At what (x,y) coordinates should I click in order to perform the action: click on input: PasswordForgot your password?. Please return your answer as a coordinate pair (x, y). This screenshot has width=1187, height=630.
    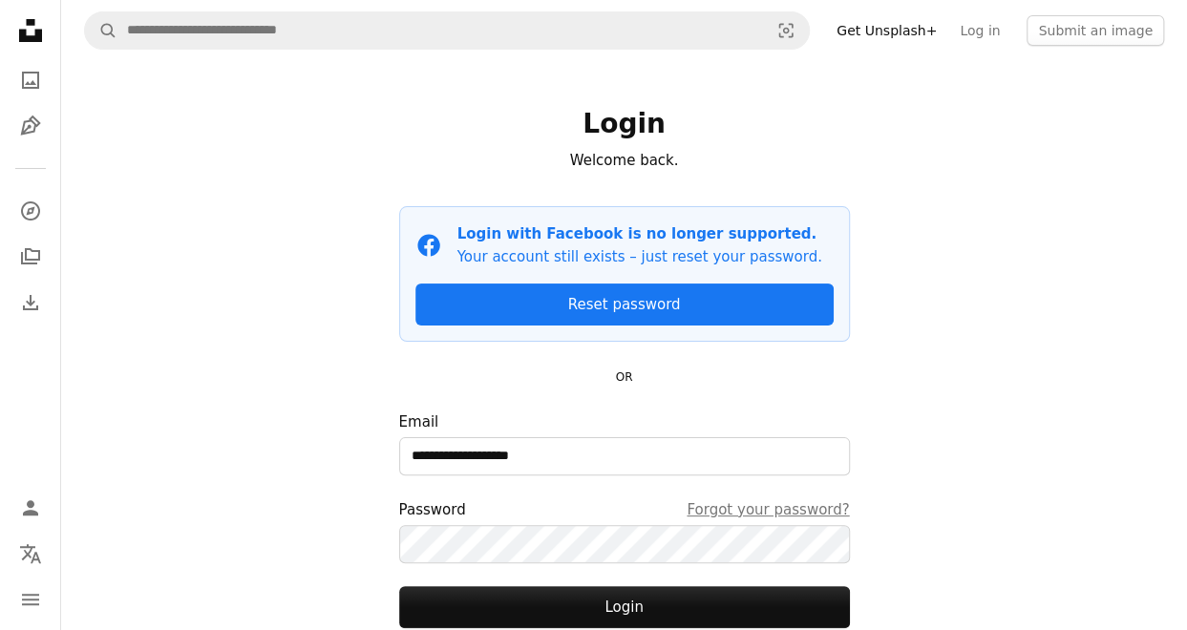
    Looking at the image, I should click on (625, 545).